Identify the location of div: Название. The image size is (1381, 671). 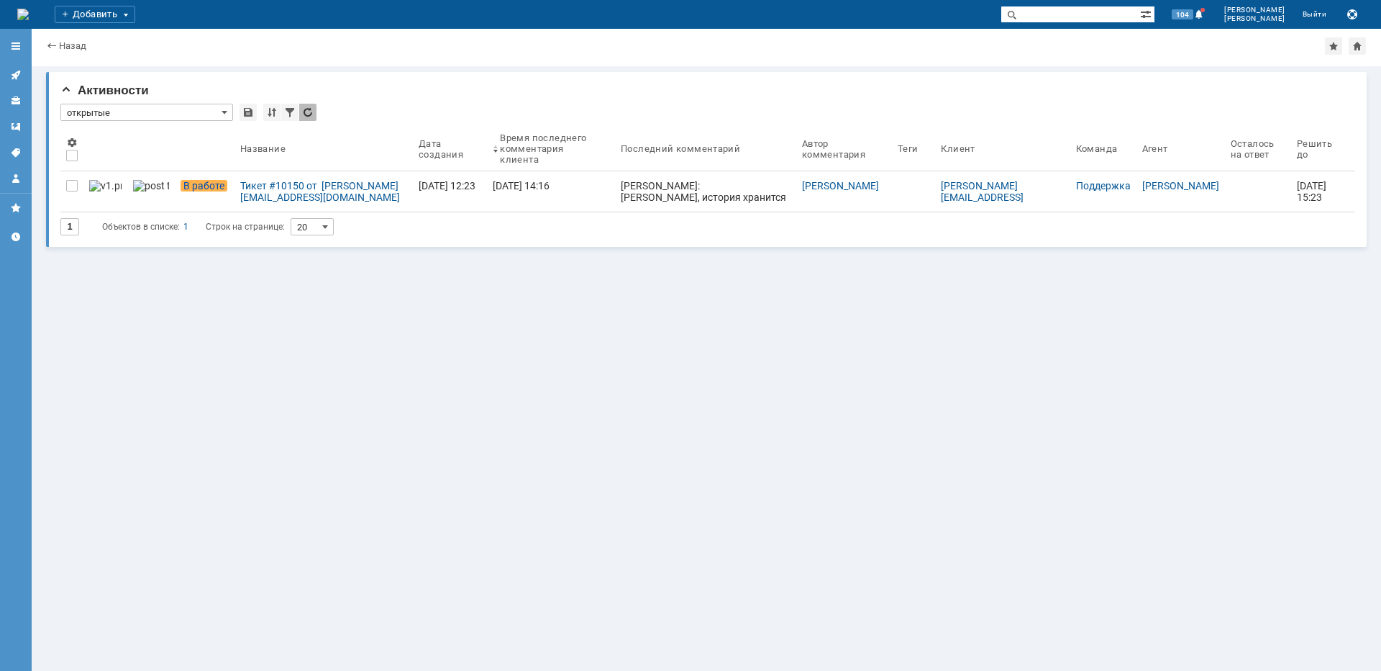
(263, 148).